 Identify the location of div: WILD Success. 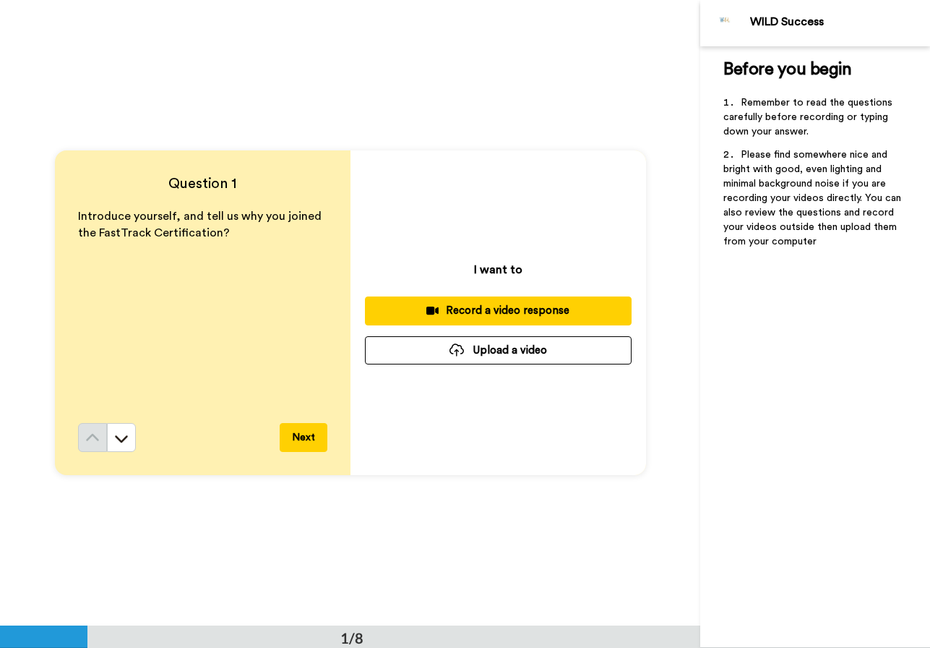
(840, 22).